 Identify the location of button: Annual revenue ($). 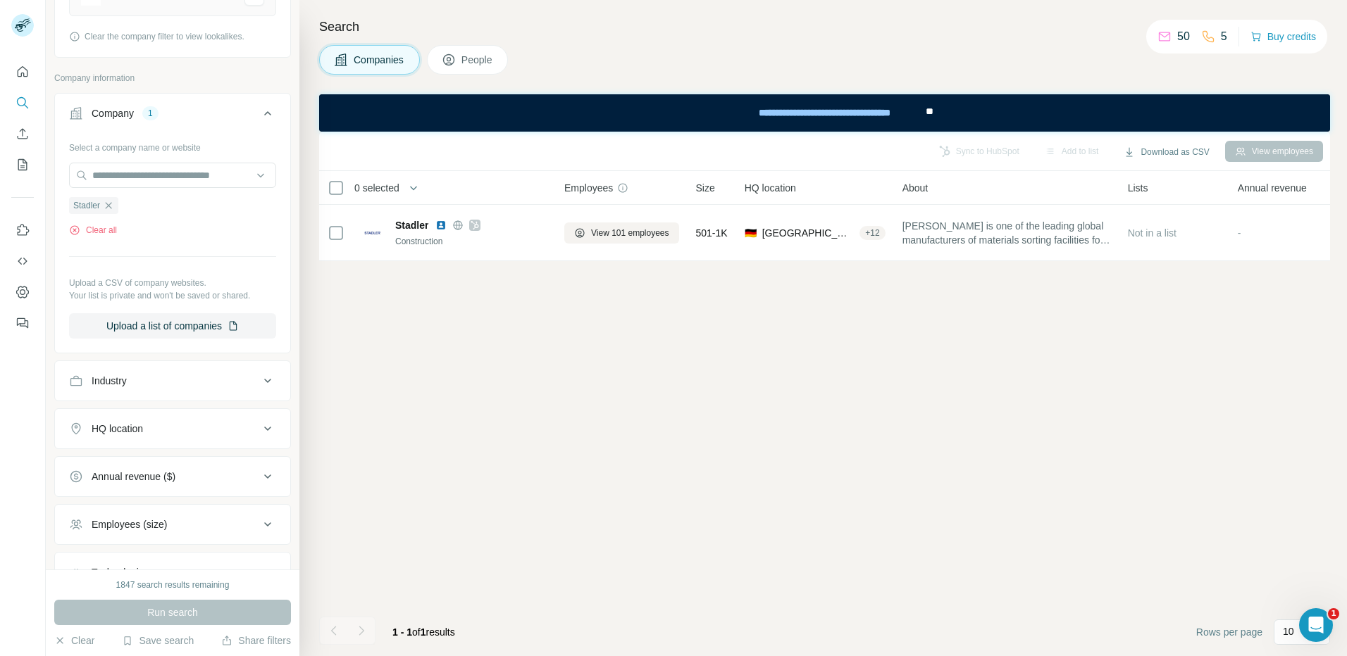
(173, 477).